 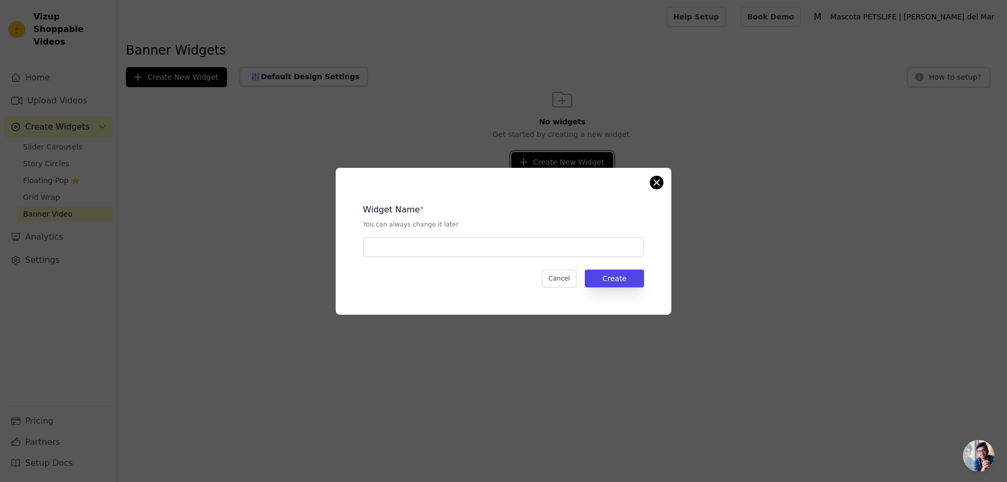 What do you see at coordinates (559, 278) in the screenshot?
I see `button: Cancel` at bounding box center [559, 278].